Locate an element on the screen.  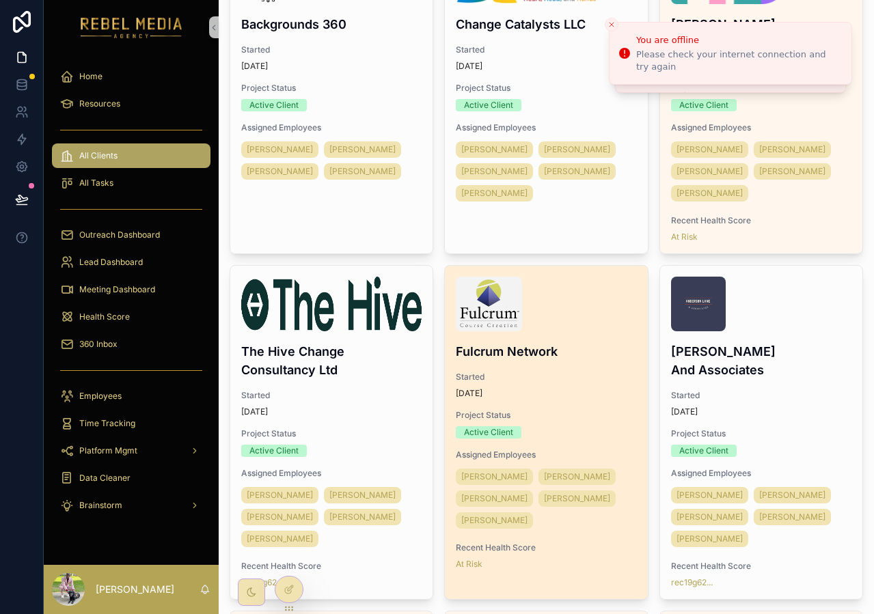
img: Screenshot-2025-08-16-at-6.29.00-PM.png is located at coordinates (489, 304).